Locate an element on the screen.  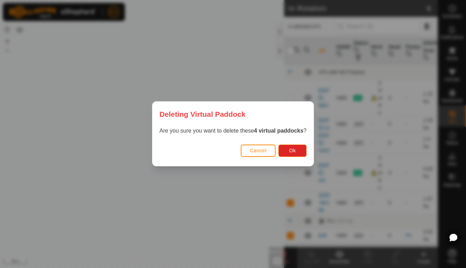
button: Ok is located at coordinates (293, 151).